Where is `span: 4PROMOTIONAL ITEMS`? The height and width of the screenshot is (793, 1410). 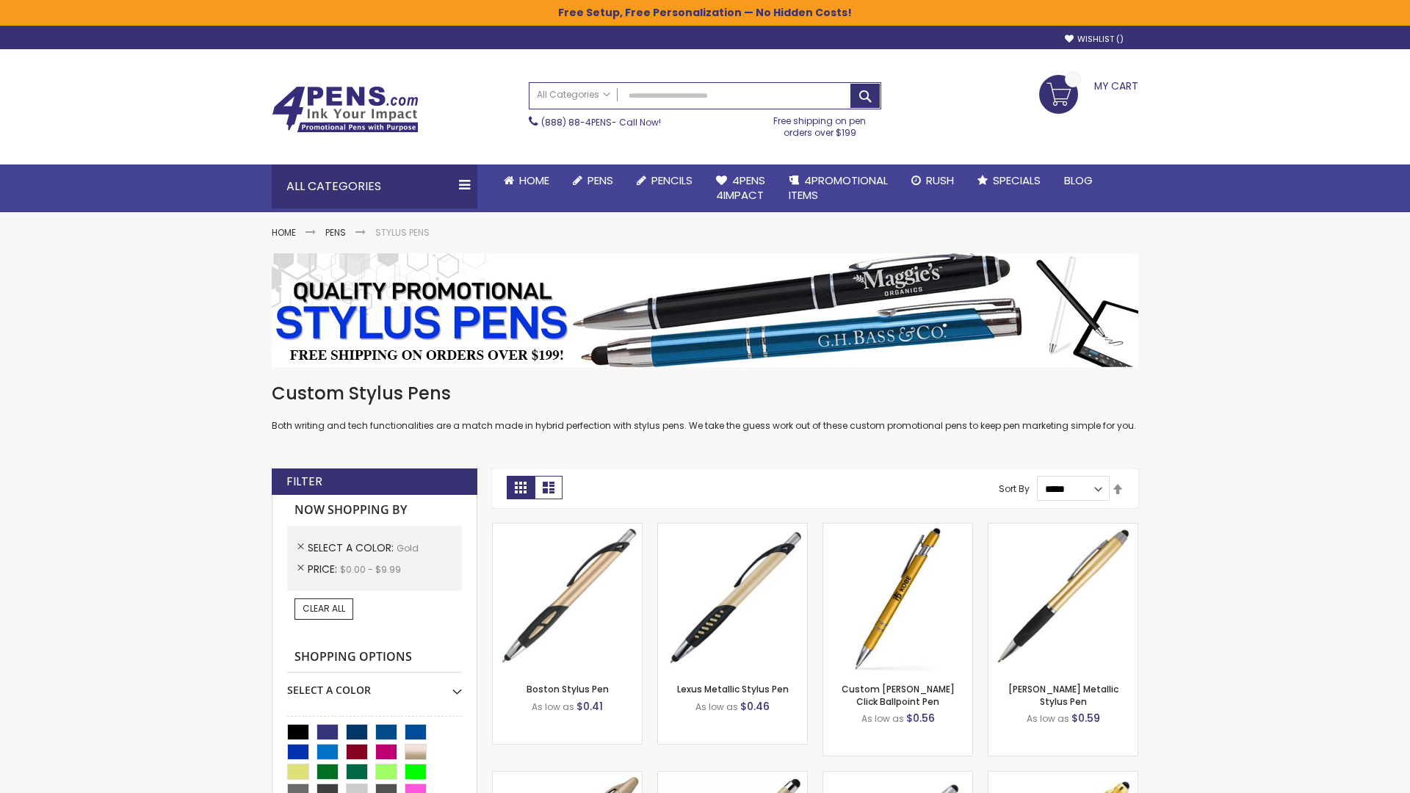 span: 4PROMOTIONAL ITEMS is located at coordinates (838, 187).